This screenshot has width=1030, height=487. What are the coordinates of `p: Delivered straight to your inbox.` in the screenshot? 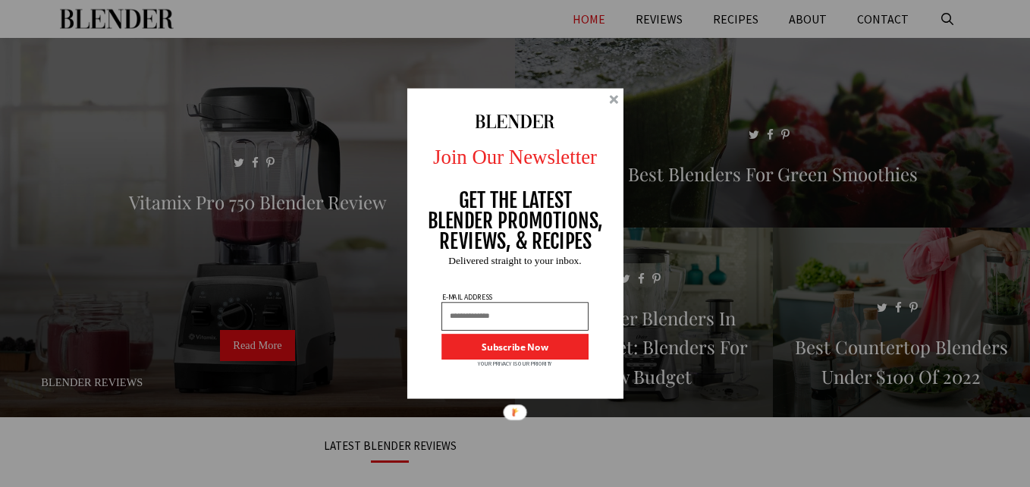 It's located at (515, 260).